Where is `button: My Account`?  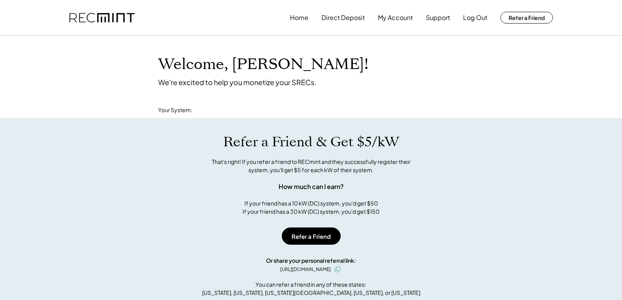
button: My Account is located at coordinates (395, 18).